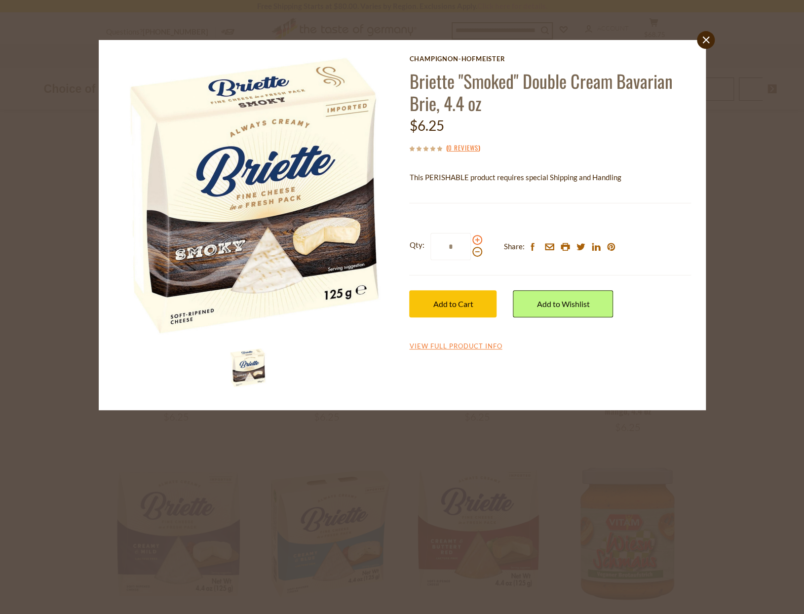  What do you see at coordinates (514, 246) in the screenshot?
I see `span: Share:` at bounding box center [514, 246].